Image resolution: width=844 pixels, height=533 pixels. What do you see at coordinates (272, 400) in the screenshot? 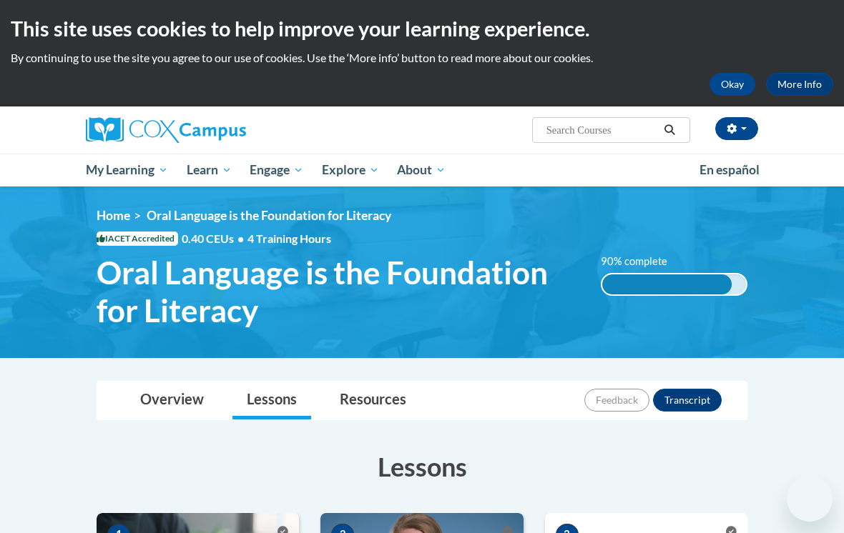
I see `a: Lessons` at bounding box center [272, 400].